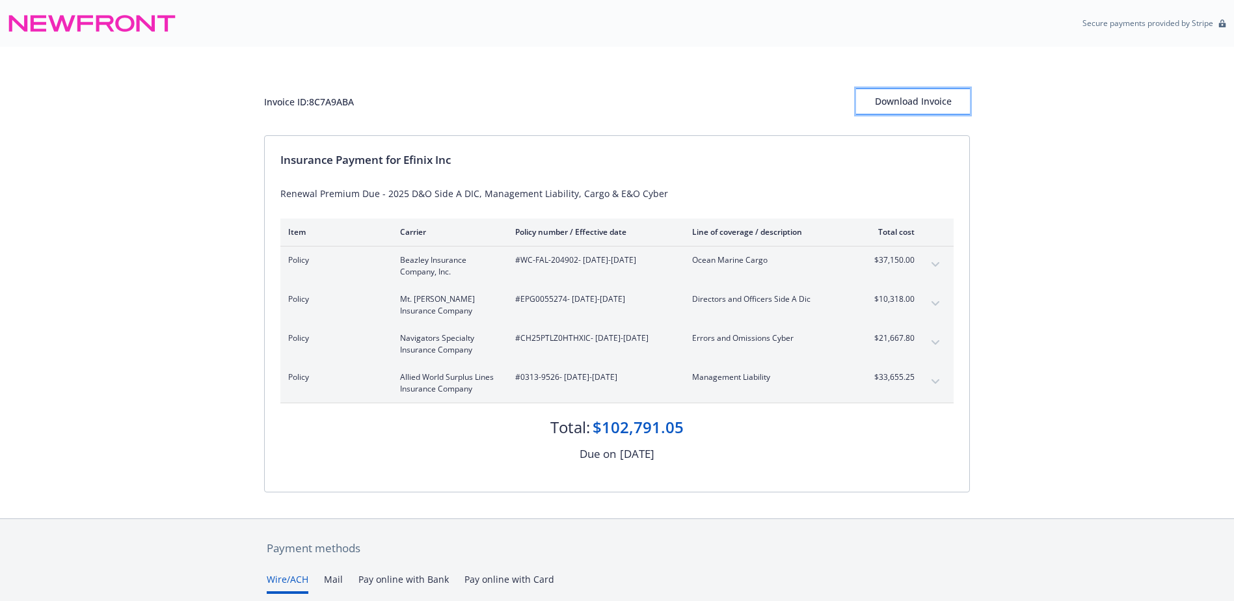 This screenshot has width=1234, height=601. I want to click on div: Item, so click(334, 232).